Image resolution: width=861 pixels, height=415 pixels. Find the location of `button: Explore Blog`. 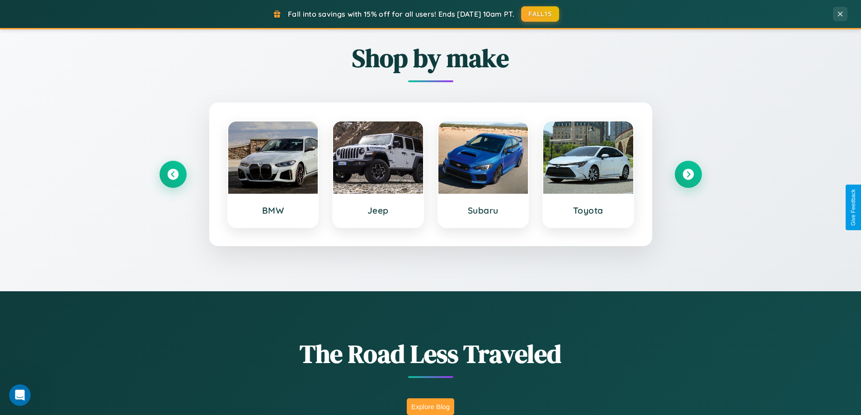

button: Explore Blog is located at coordinates (430, 407).